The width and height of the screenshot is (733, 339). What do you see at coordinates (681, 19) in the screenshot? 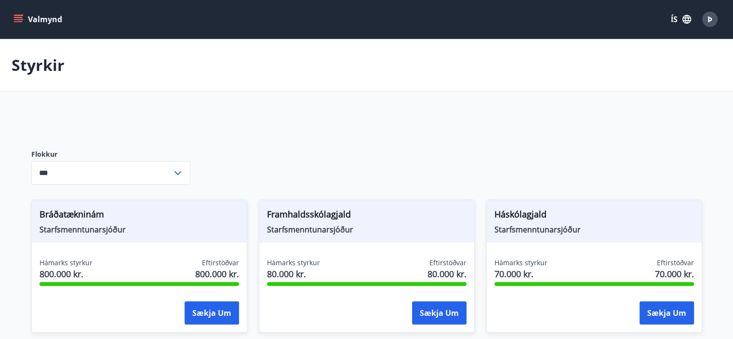
I see `button: ÍS` at bounding box center [681, 19].